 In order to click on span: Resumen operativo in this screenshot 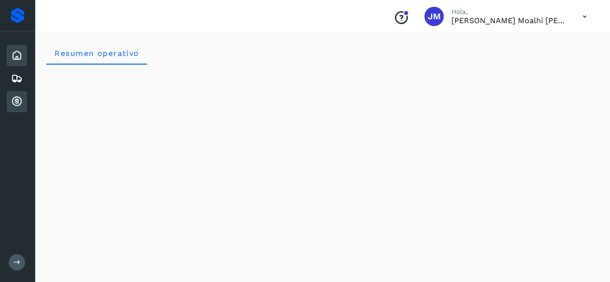, I will do `click(96, 53)`.